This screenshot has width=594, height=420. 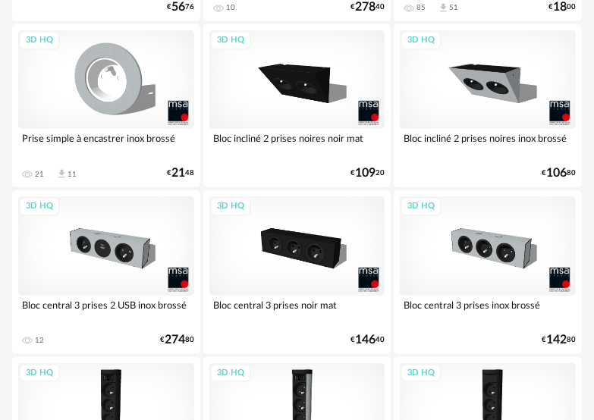 What do you see at coordinates (365, 173) in the screenshot?
I see `span: 109` at bounding box center [365, 173].